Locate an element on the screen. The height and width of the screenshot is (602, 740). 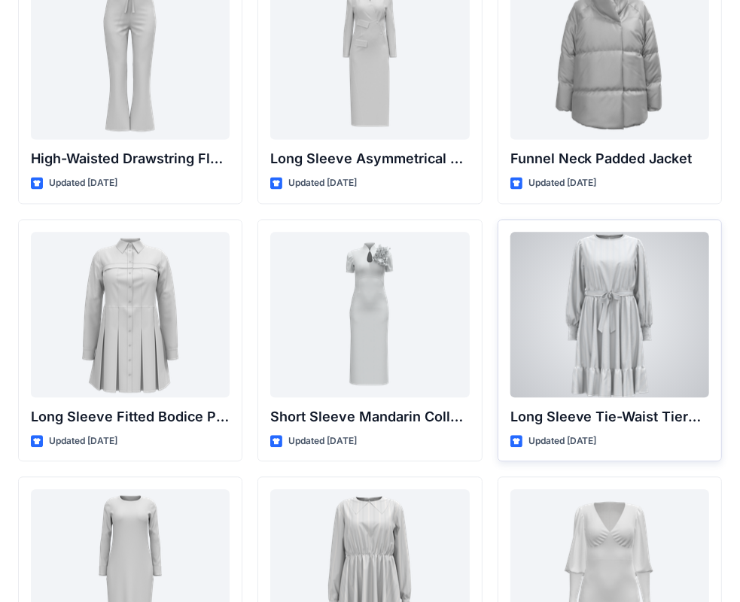
a: Long Sleeve Tie-Waist Tiered Hem Midi Dress is located at coordinates (610, 315).